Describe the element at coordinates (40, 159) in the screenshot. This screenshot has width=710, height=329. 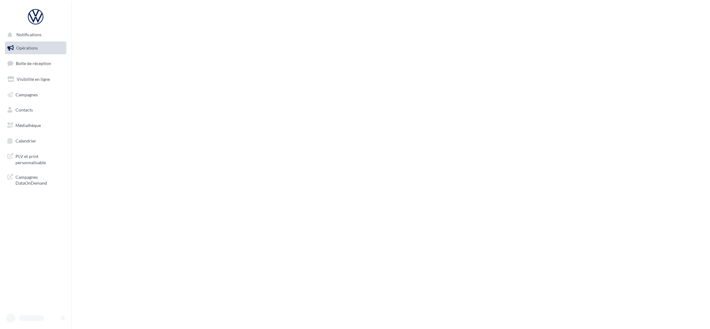
I see `span: PLV et print personnalisable` at that location.